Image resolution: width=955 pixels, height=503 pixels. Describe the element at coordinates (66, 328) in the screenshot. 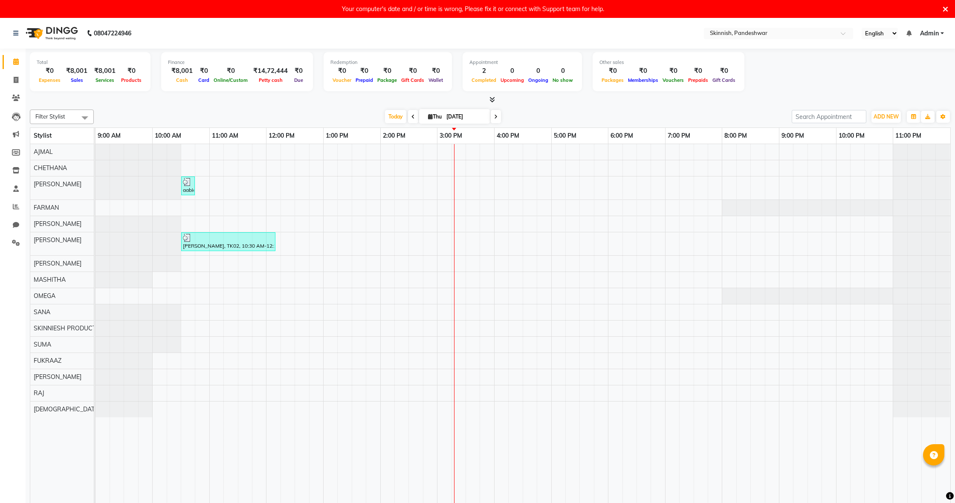

I see `span: SKINNIESH PRODUCTS` at that location.